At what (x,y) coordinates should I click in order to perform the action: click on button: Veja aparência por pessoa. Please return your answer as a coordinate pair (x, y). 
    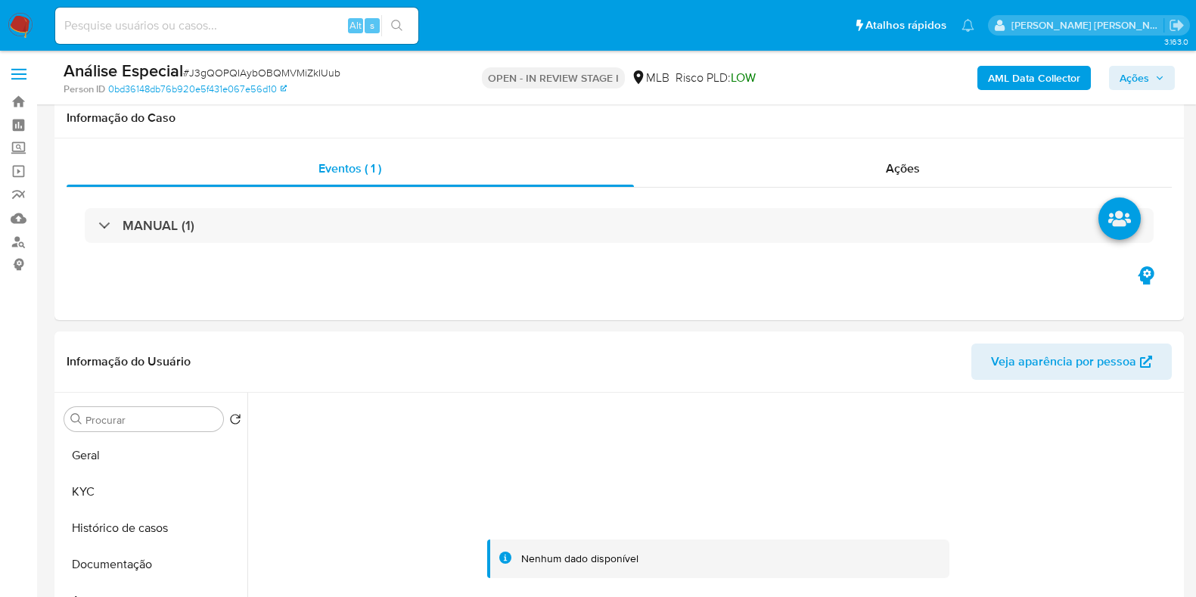
    Looking at the image, I should click on (1071, 362).